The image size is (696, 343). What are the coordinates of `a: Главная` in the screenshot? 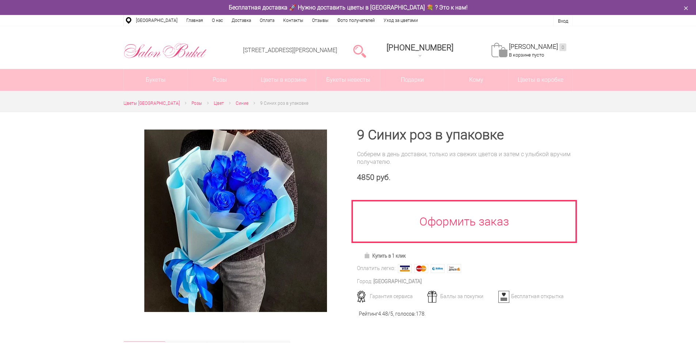 It's located at (195, 20).